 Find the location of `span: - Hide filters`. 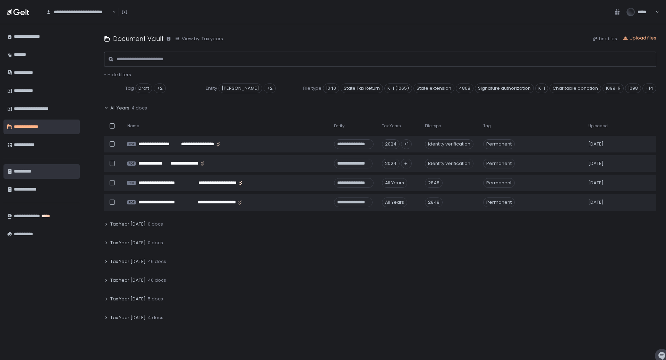

span: - Hide filters is located at coordinates (118, 75).